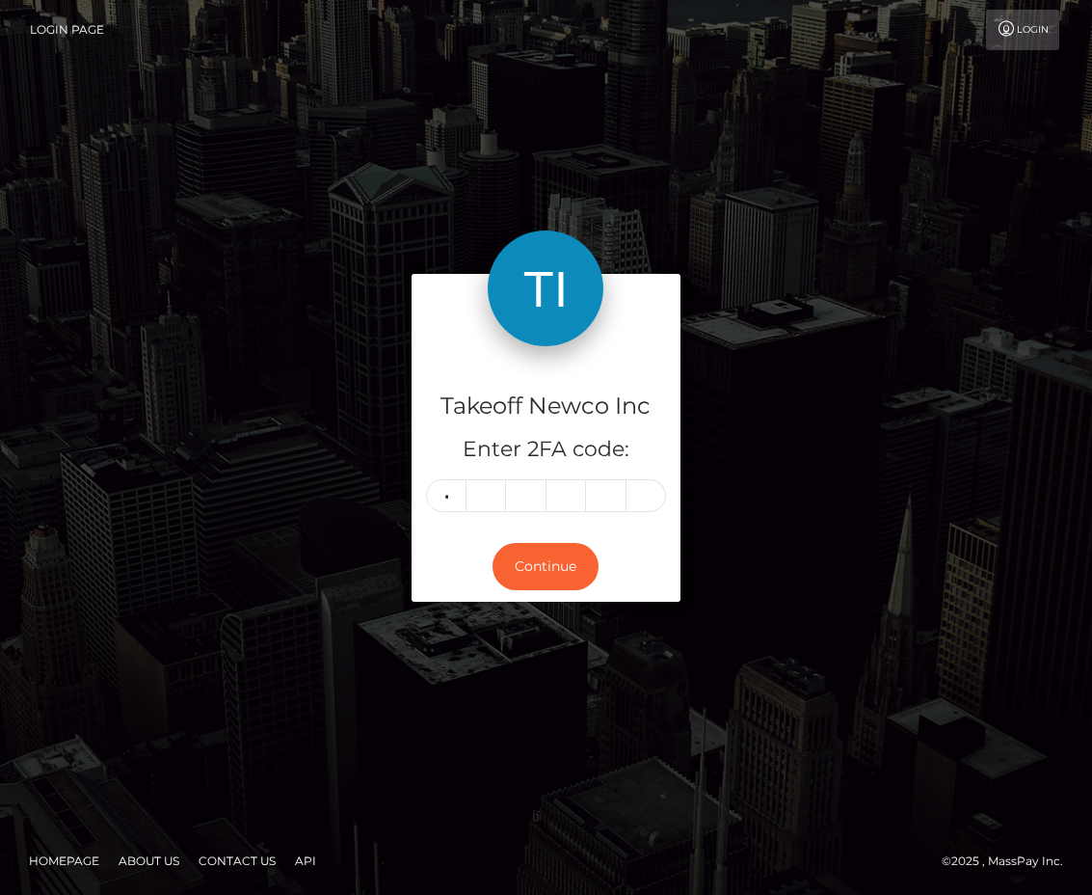  I want to click on button: Continue, so click(546, 566).